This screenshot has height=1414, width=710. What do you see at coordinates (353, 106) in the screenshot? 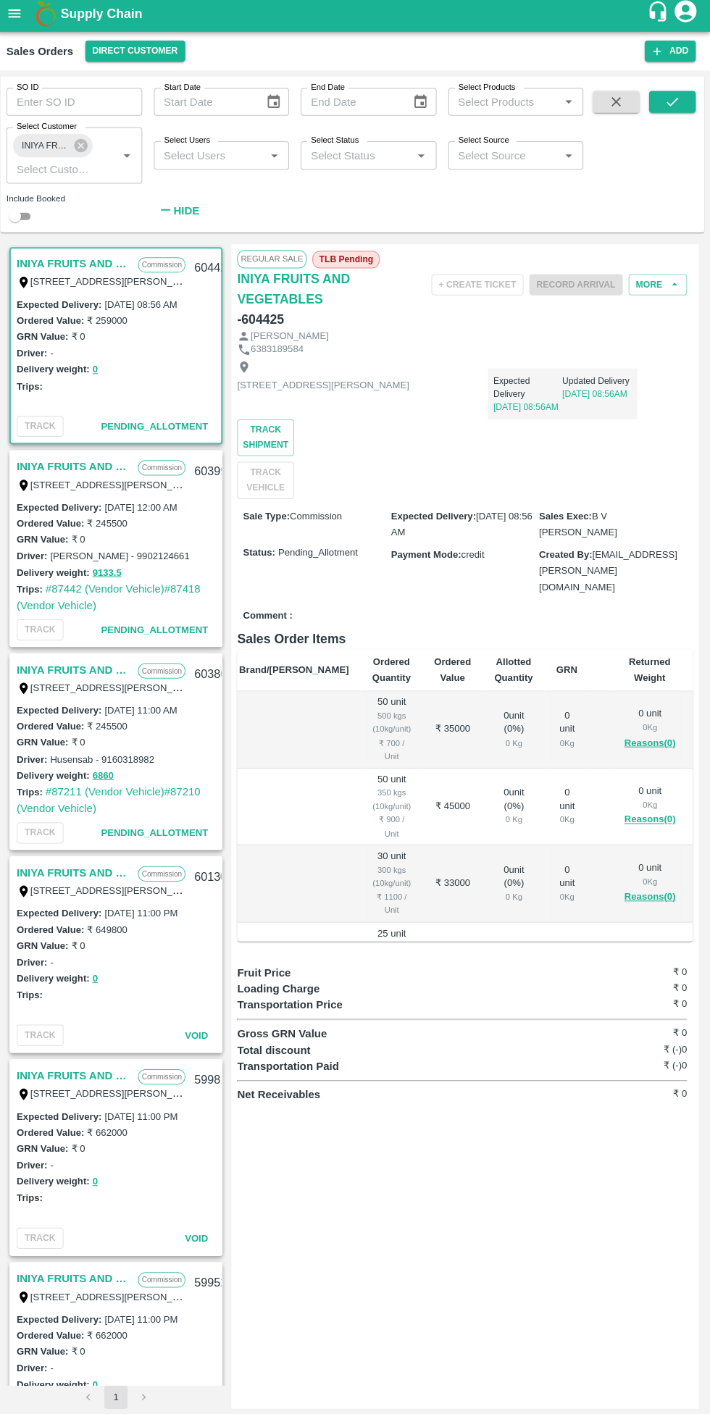
I see `input: End Date` at bounding box center [353, 106].